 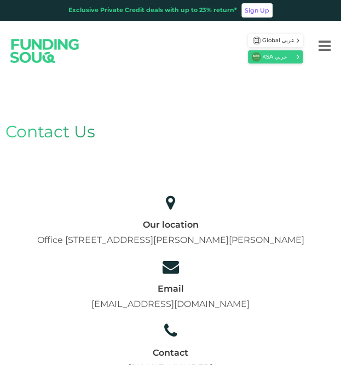 What do you see at coordinates (325, 47) in the screenshot?
I see `button: Menu` at bounding box center [325, 47].